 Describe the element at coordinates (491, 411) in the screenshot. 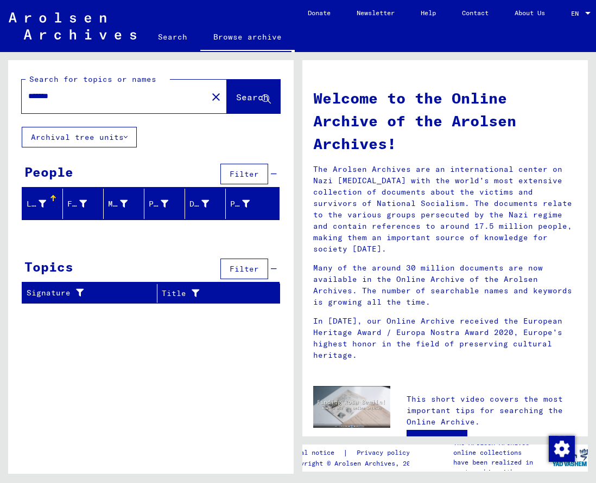

I see `p: This short video covers the most important tips for searching the Online Archive.` at that location.